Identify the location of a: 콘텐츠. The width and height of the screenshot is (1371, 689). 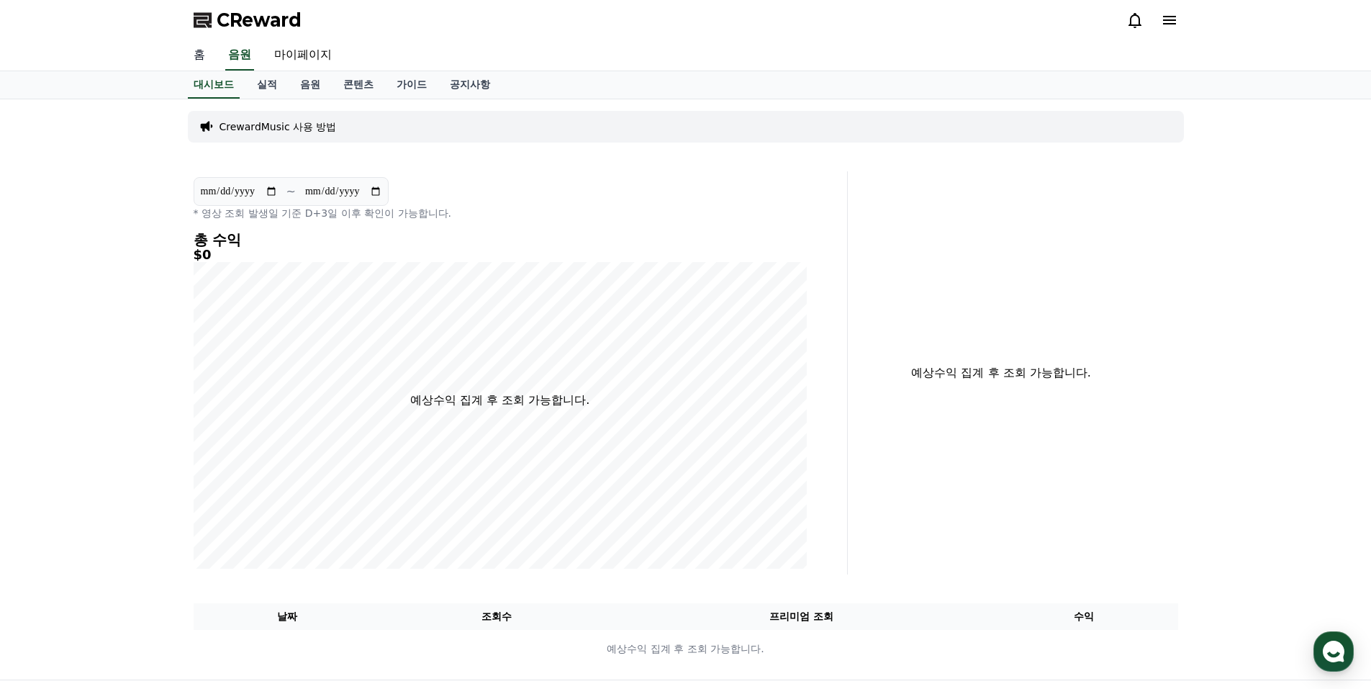
(358, 85).